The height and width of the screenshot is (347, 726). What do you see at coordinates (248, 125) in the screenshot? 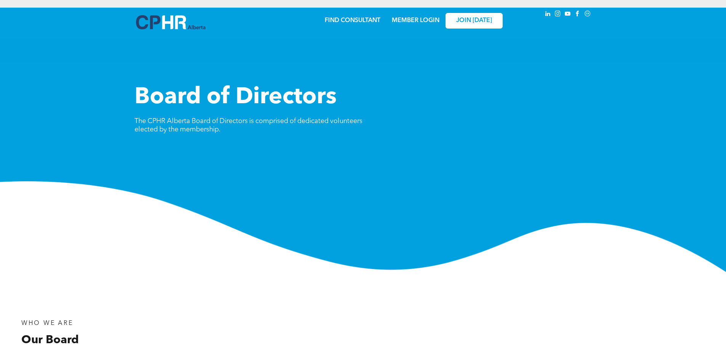
I see `span: The CPHR Alberta Board of Directors is comprised of dedicated volunteers elected by the membership.` at bounding box center [248, 125].